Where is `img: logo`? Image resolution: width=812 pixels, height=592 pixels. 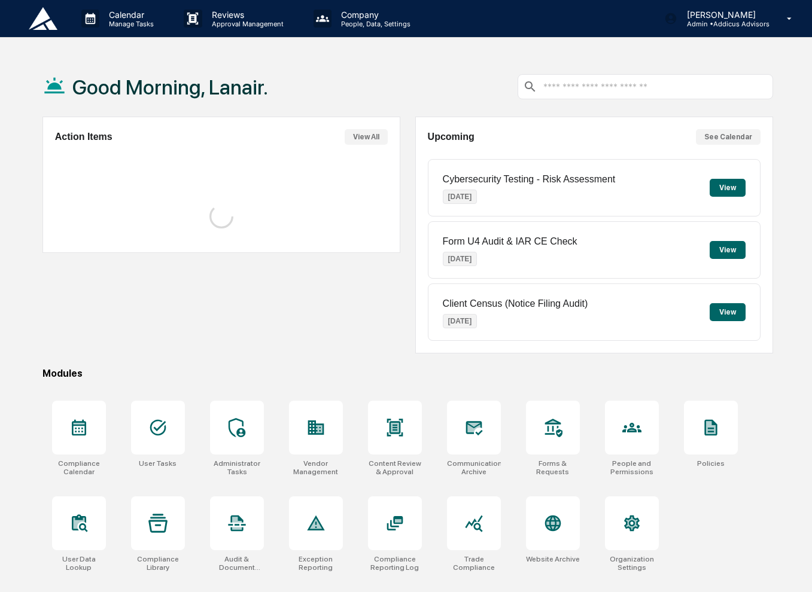
img: logo is located at coordinates (43, 19).